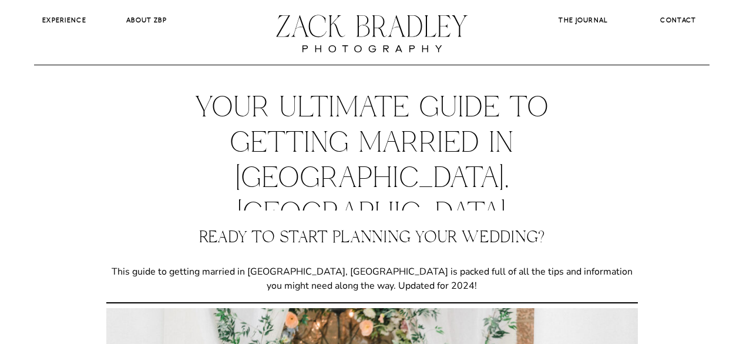 The height and width of the screenshot is (344, 743). Describe the element at coordinates (147, 20) in the screenshot. I see `a: About ZBP` at that location.